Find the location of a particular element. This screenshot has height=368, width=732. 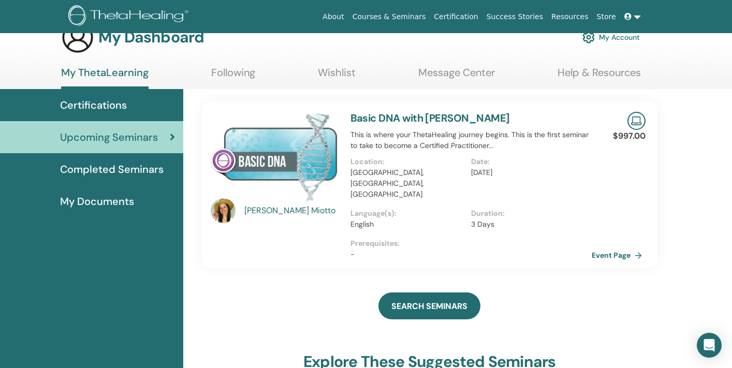

img: default.jpg is located at coordinates (223, 211).